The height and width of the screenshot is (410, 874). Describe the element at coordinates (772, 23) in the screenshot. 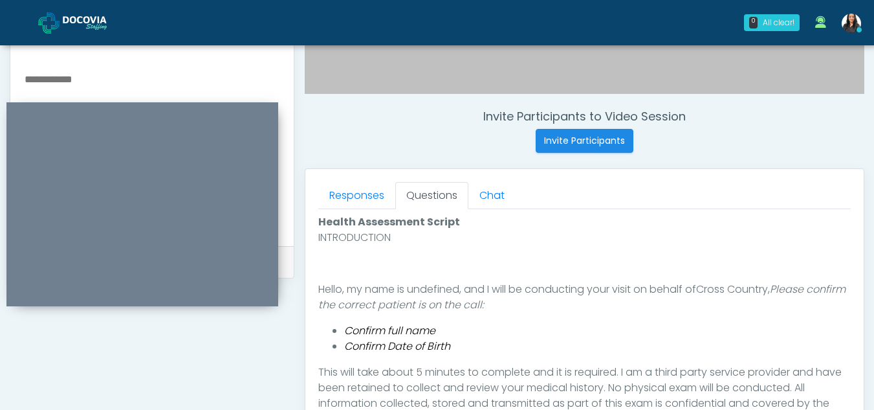

I see `a: 0 All clear!` at that location.